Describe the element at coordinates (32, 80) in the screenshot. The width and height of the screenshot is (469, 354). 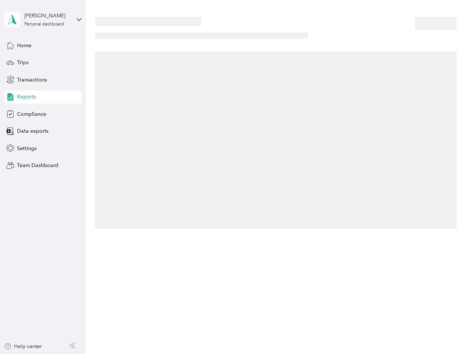
I see `span: Transactions` at that location.